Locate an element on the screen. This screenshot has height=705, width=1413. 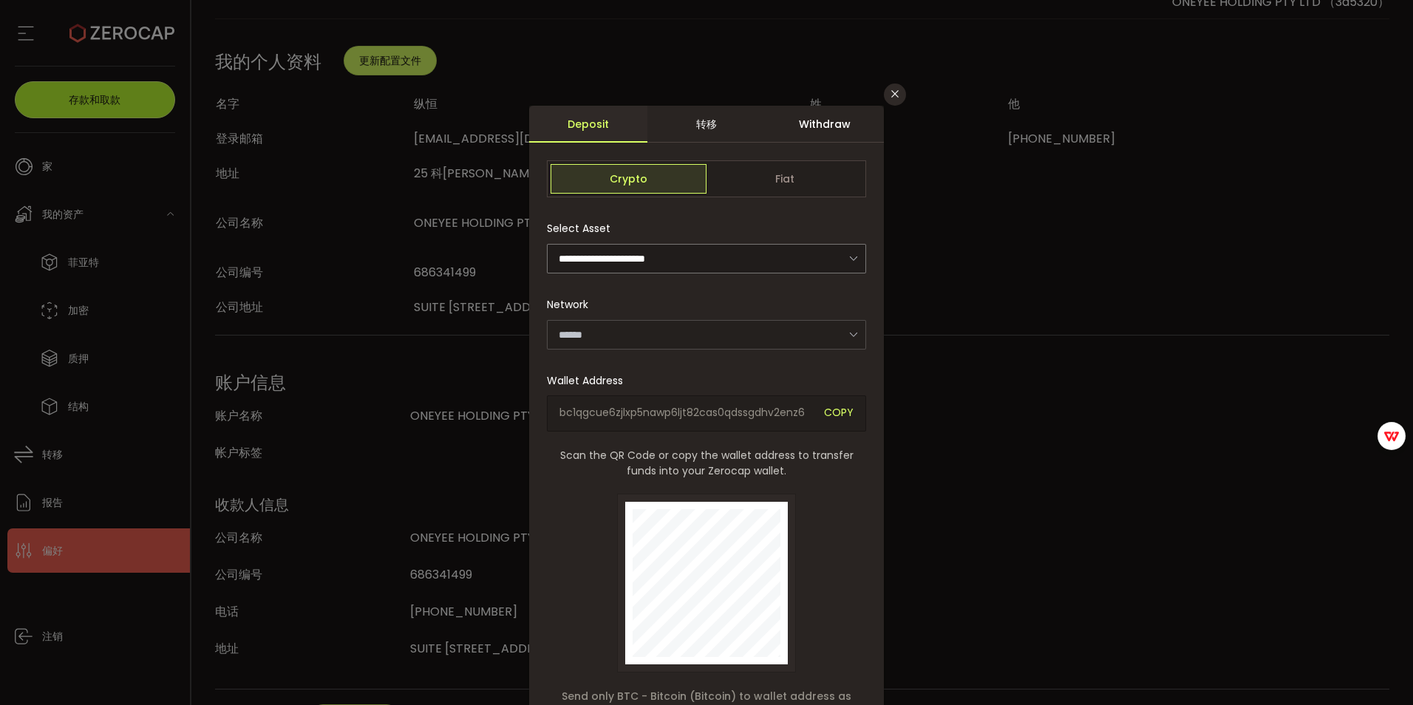
div: 聊天小组件 is located at coordinates (1323, 625).